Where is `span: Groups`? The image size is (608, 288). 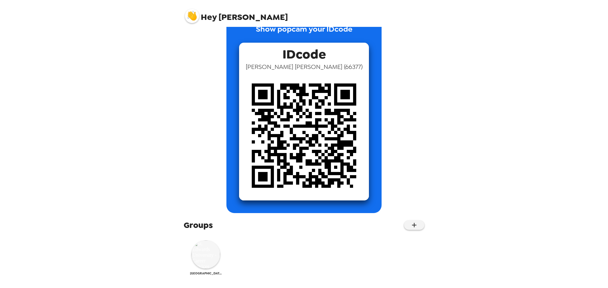 span: Groups is located at coordinates (198, 225).